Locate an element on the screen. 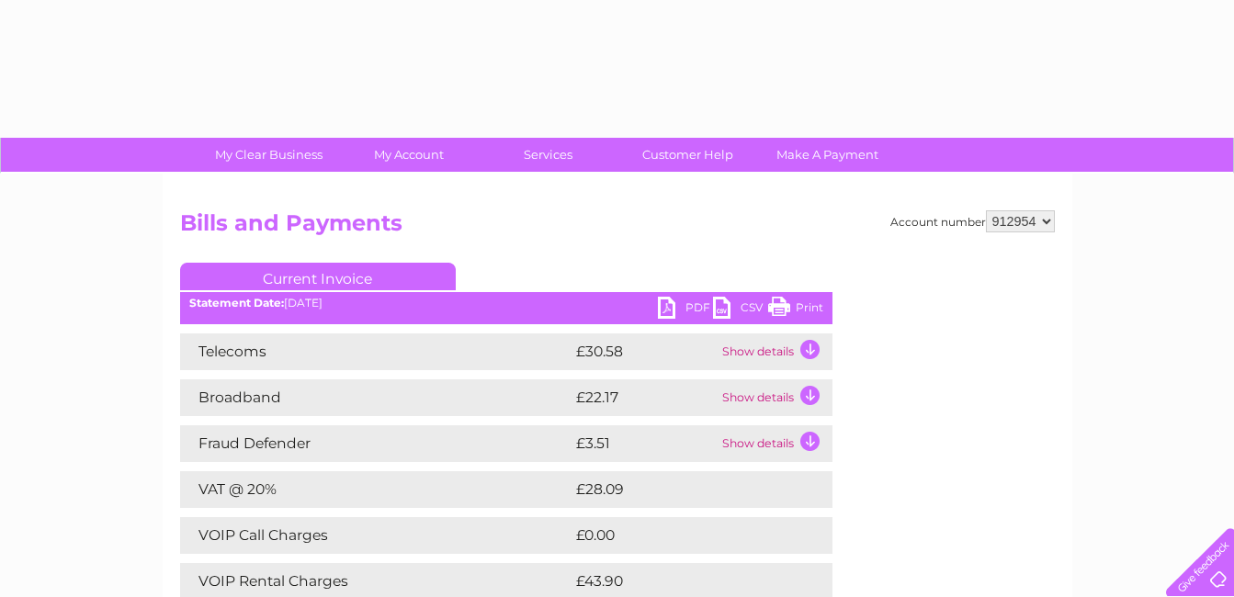 The image size is (1234, 597). td: Broadband is located at coordinates (376, 398).